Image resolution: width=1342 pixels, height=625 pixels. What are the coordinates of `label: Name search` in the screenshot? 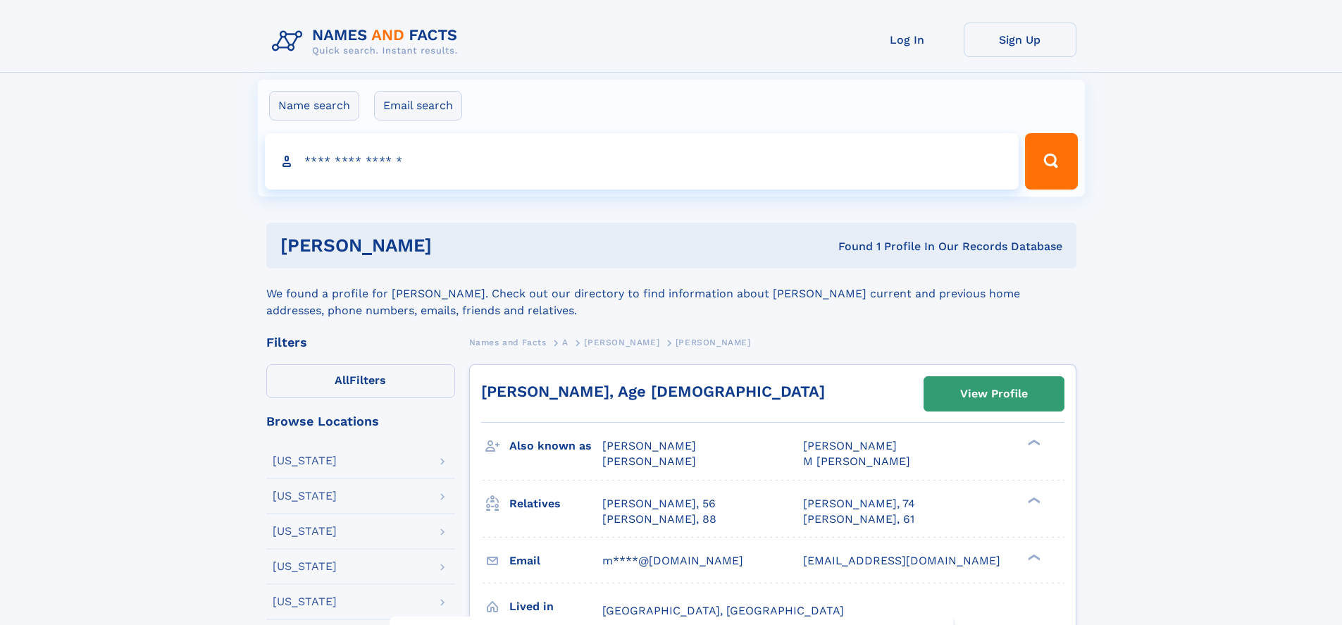 It's located at (314, 106).